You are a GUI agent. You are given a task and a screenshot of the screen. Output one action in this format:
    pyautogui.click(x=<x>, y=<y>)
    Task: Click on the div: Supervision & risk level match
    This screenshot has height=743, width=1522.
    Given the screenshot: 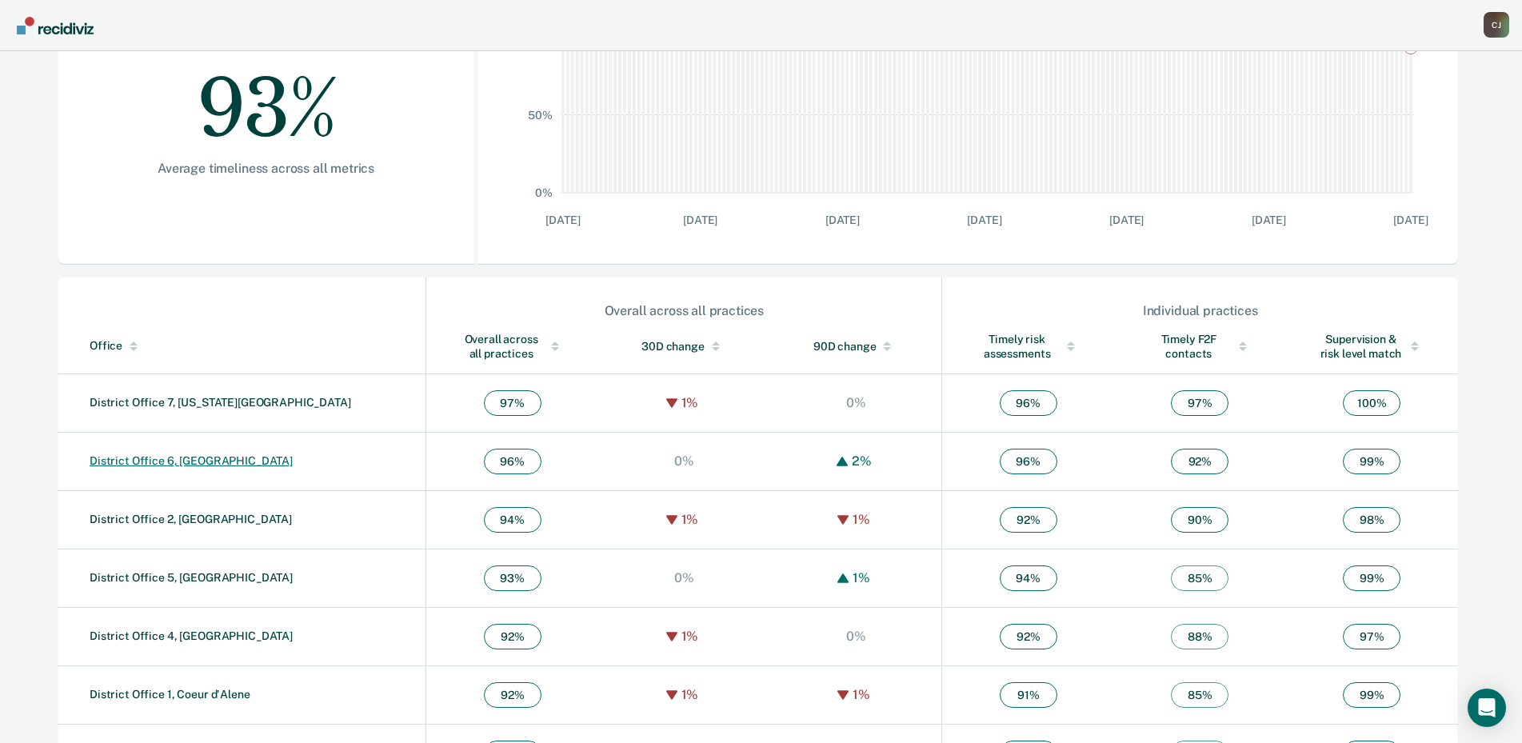 What is the action you would take?
    pyautogui.click(x=1372, y=346)
    